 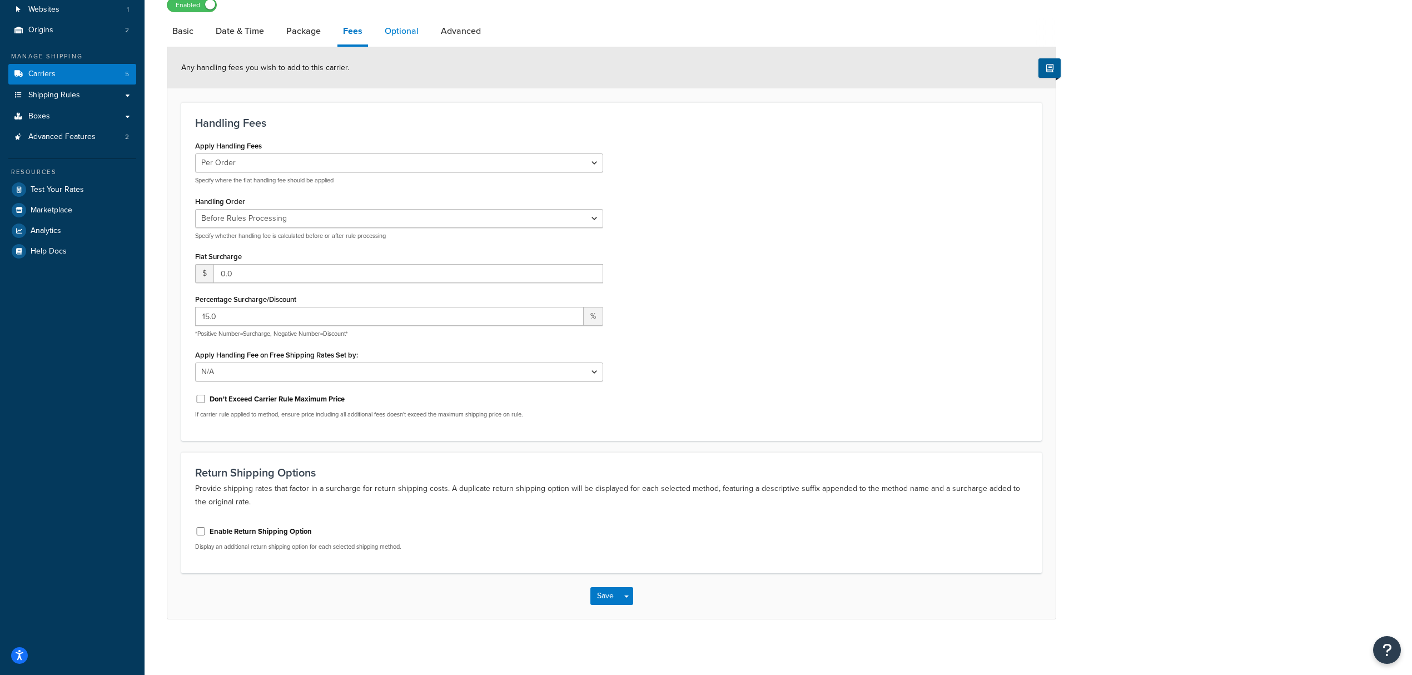 What do you see at coordinates (39, 116) in the screenshot?
I see `span: Boxes` at bounding box center [39, 116].